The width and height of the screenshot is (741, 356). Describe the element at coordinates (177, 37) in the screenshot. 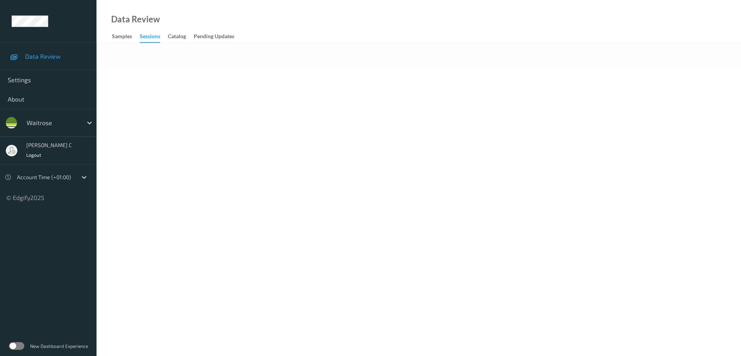

I see `div: Catalog` at that location.